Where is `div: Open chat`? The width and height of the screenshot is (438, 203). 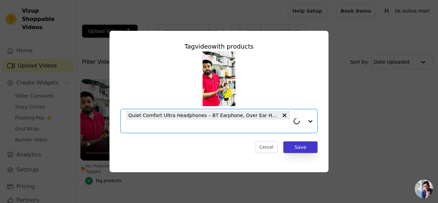 div: Open chat is located at coordinates (424, 189).